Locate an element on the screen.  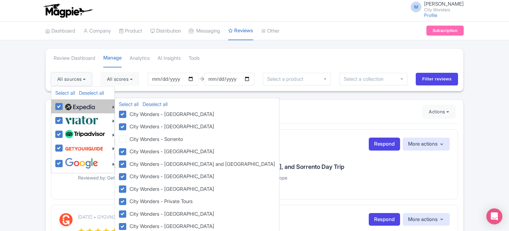
img: get_your_guide-5a6366678479520ec94e3f9d2b9f304b.svg is located at coordinates (84, 149).